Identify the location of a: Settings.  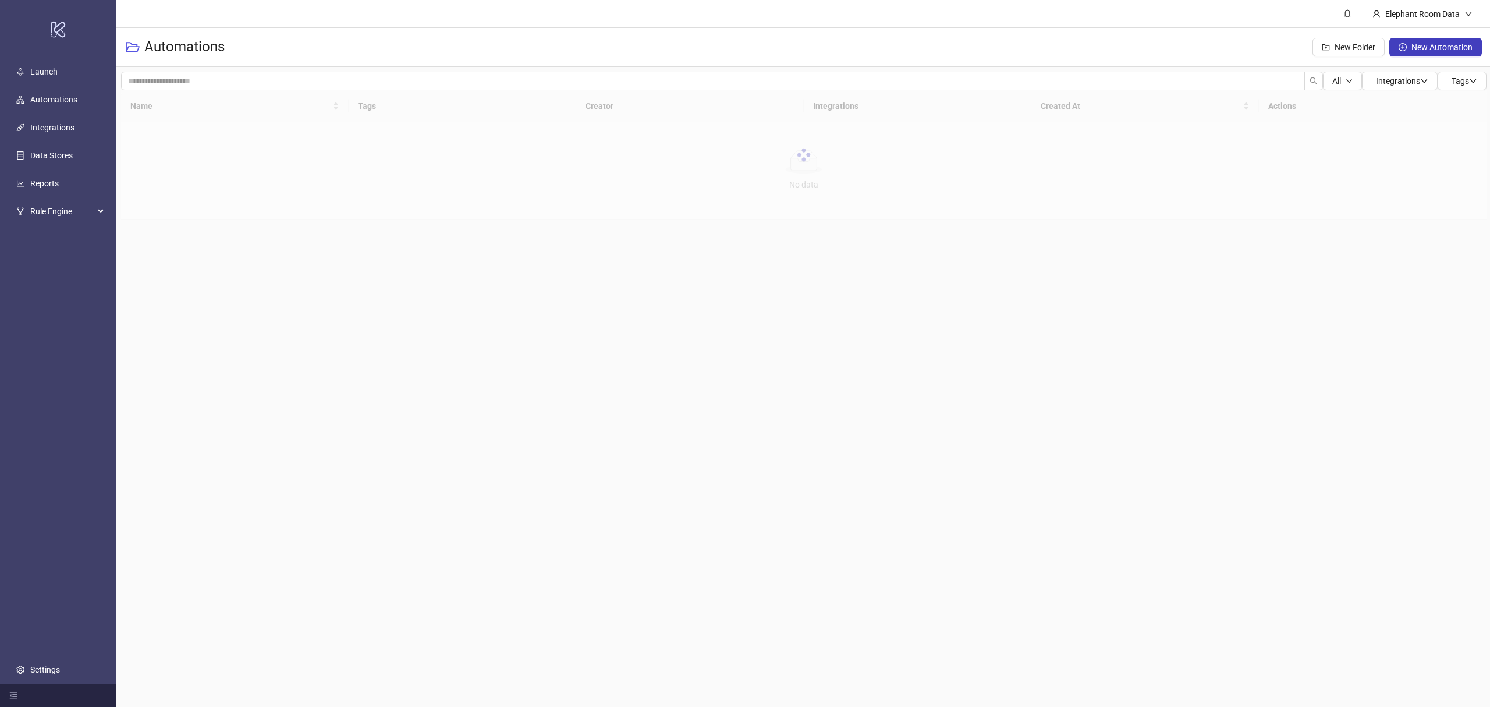
(45, 670).